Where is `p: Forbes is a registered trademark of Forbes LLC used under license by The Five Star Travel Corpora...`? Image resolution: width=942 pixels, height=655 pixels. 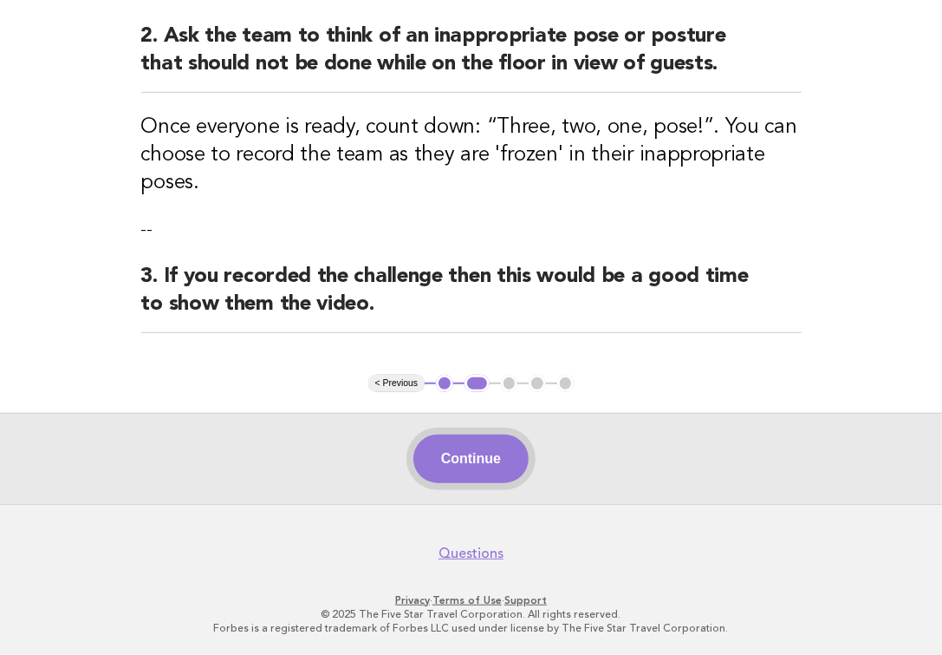 p: Forbes is a registered trademark of Forbes LLC used under license by The Five Star Travel Corpora... is located at coordinates (471, 628).